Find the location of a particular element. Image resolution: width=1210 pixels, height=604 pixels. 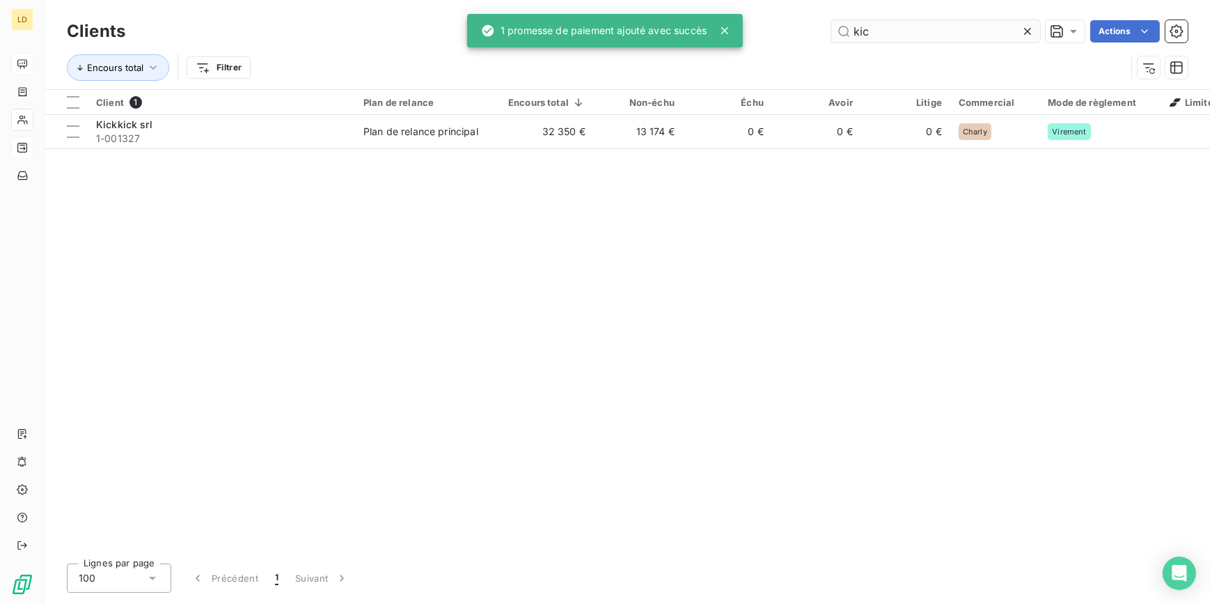

span: Encours total is located at coordinates (115, 68).